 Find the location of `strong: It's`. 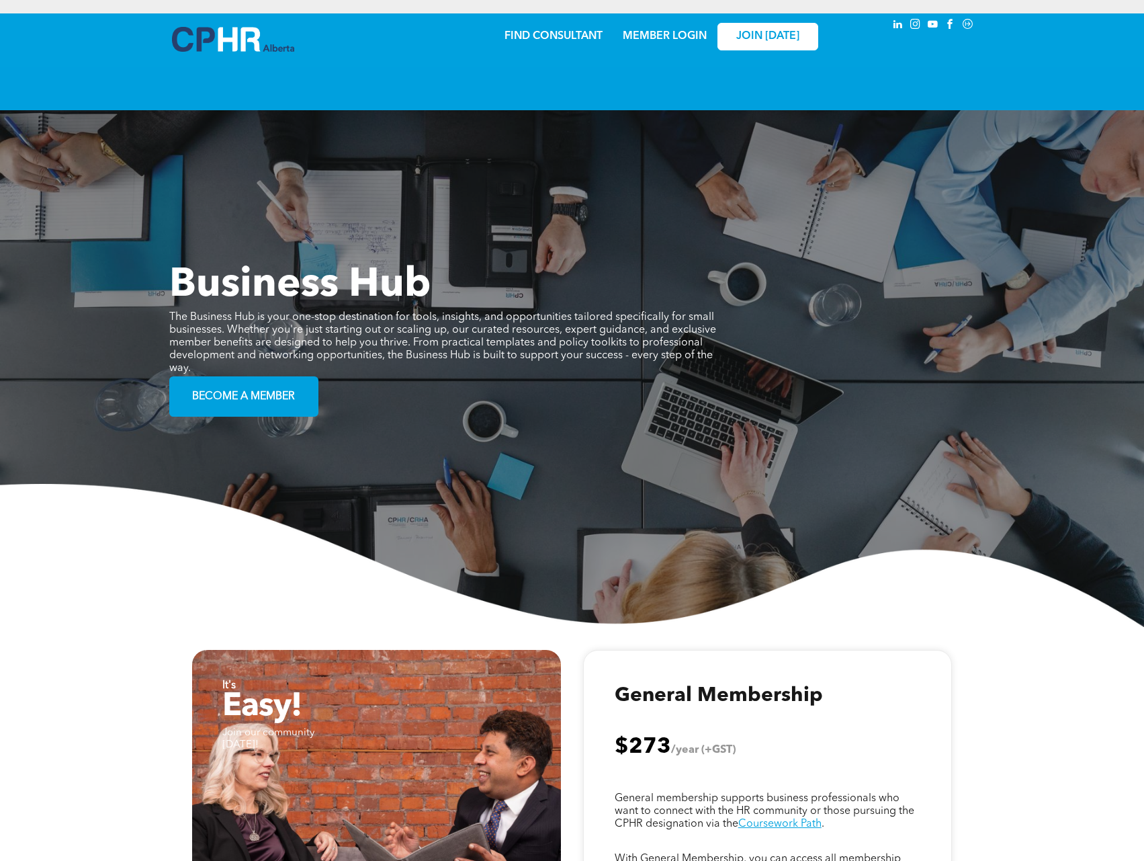

strong: It's is located at coordinates (229, 685).